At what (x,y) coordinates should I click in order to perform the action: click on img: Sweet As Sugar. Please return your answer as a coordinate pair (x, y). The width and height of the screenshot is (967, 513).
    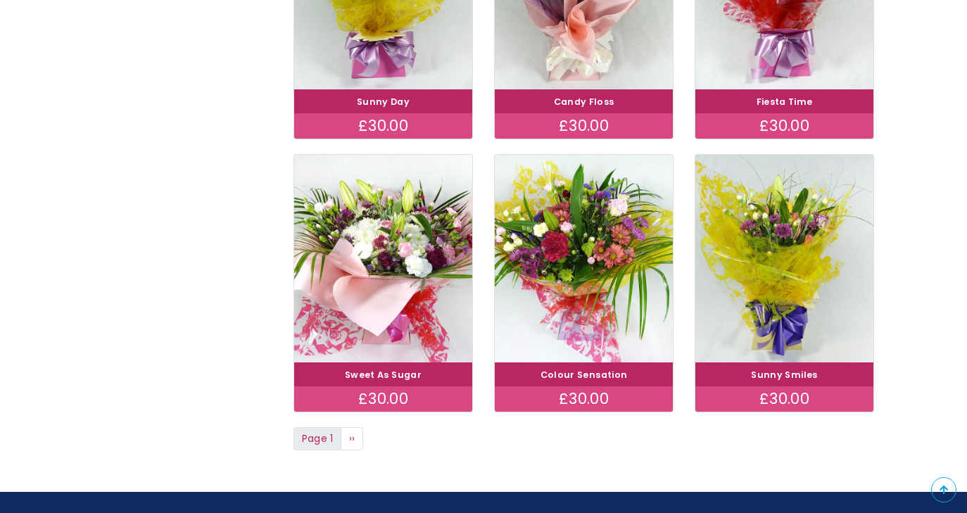
    Looking at the image, I should click on (383, 258).